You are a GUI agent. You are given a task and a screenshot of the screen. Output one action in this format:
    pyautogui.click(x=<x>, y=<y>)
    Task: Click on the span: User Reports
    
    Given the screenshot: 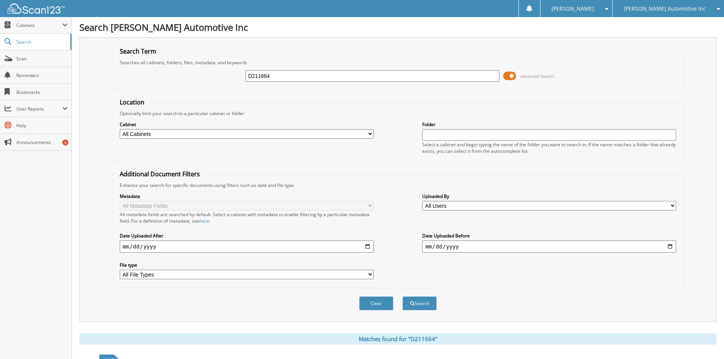 What is the action you would take?
    pyautogui.click(x=39, y=109)
    